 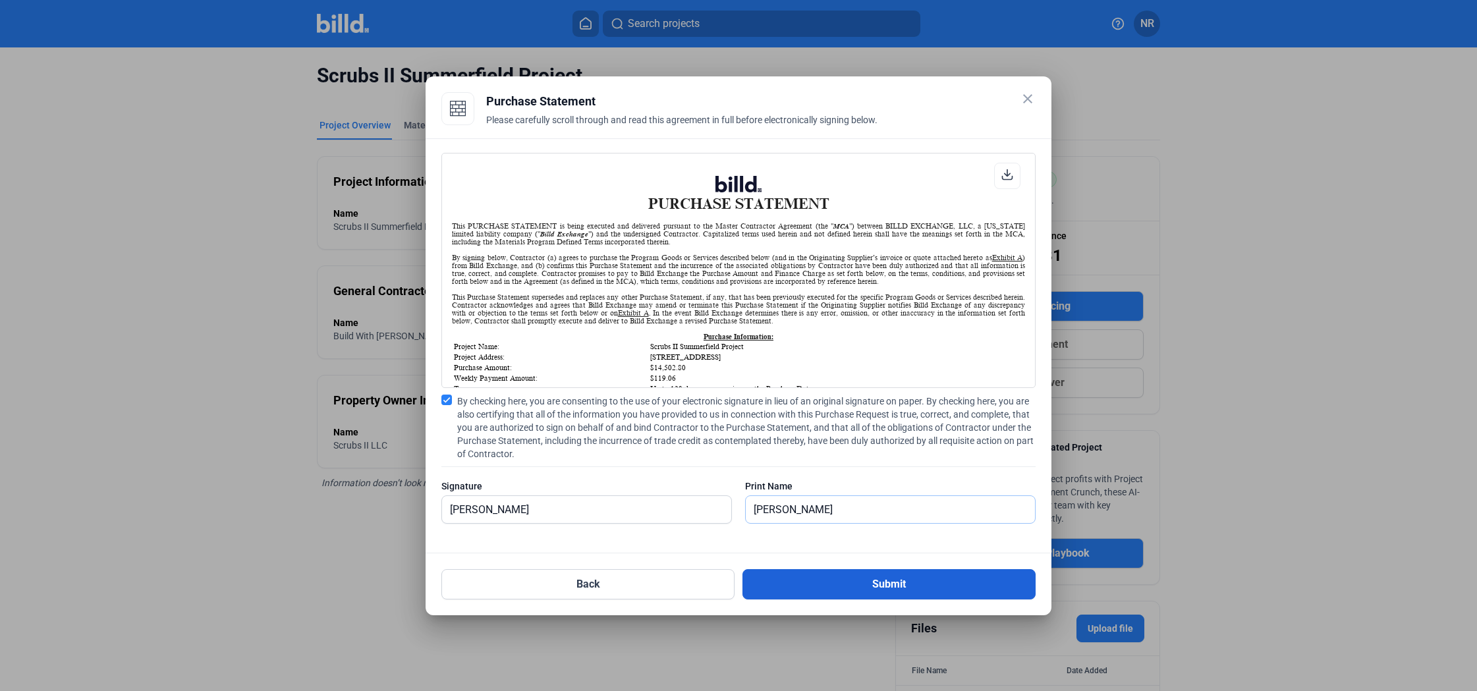 I want to click on button: Back, so click(x=588, y=584).